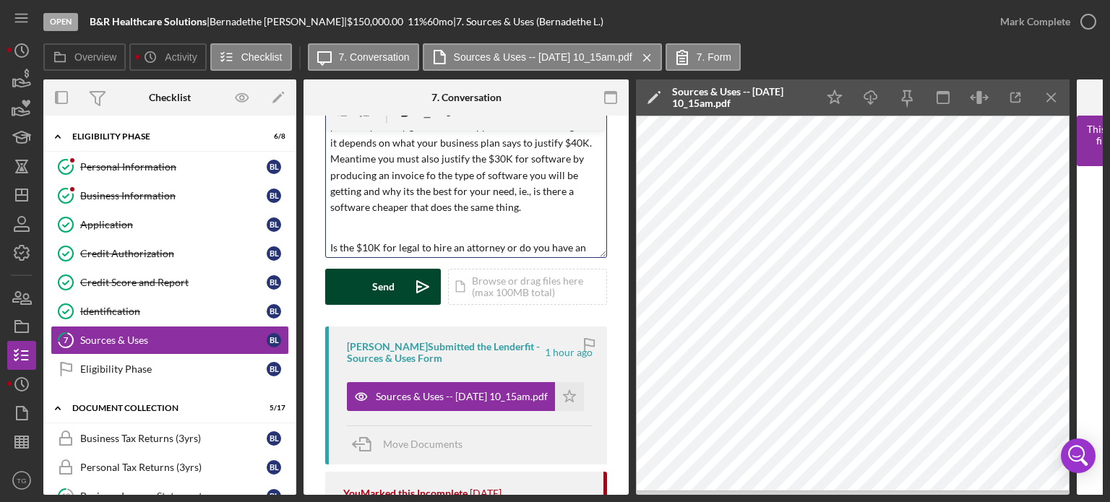  Describe the element at coordinates (170, 340) in the screenshot. I see `a: 7Sources & UsesBL` at that location.